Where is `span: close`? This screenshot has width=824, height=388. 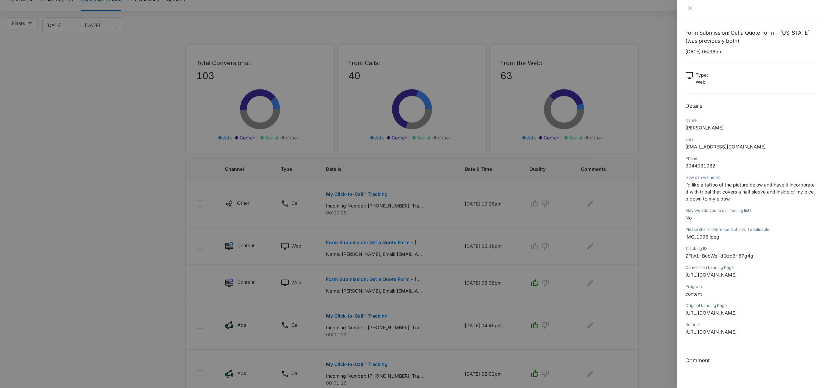 span: close is located at coordinates (690, 8).